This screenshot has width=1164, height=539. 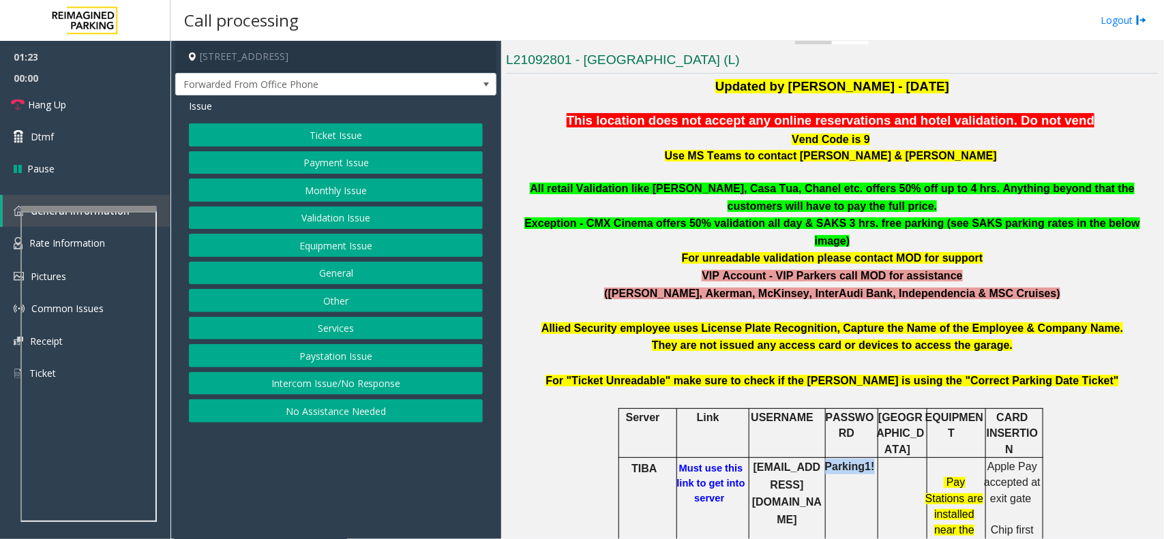 What do you see at coordinates (303, 85) in the screenshot?
I see `span: Forwarded From Office Phone` at bounding box center [303, 85].